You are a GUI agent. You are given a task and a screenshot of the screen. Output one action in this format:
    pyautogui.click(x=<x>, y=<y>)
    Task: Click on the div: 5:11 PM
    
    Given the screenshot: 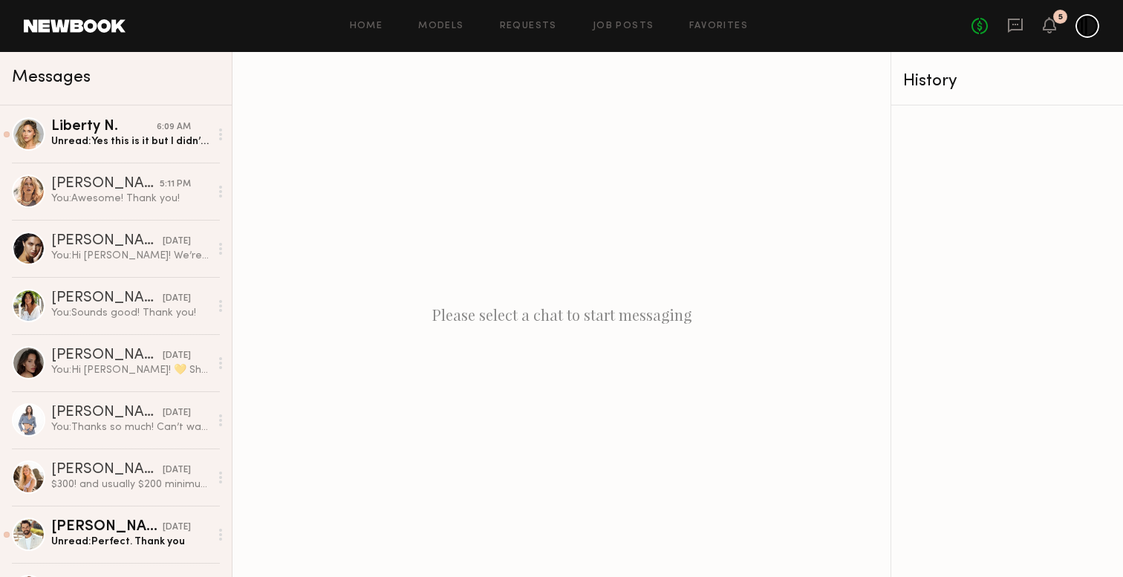 What is the action you would take?
    pyautogui.click(x=175, y=184)
    